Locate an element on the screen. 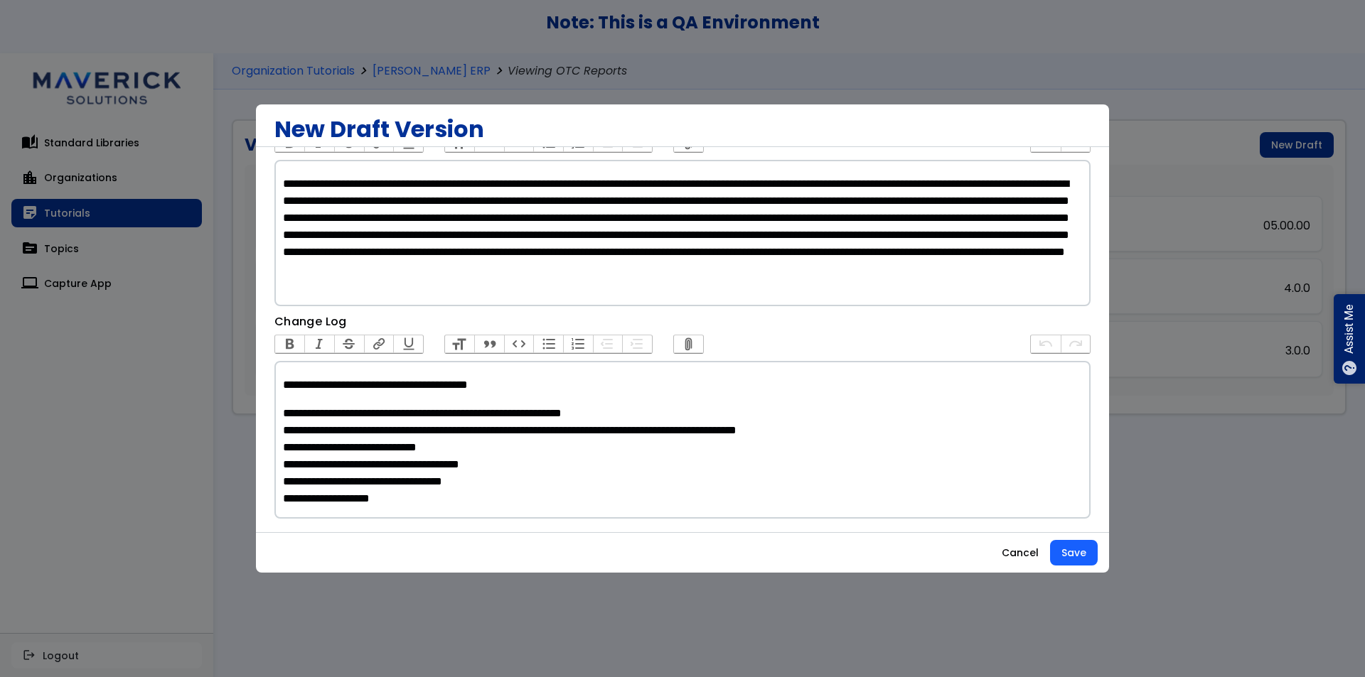  label: Change Log is located at coordinates (311, 324).